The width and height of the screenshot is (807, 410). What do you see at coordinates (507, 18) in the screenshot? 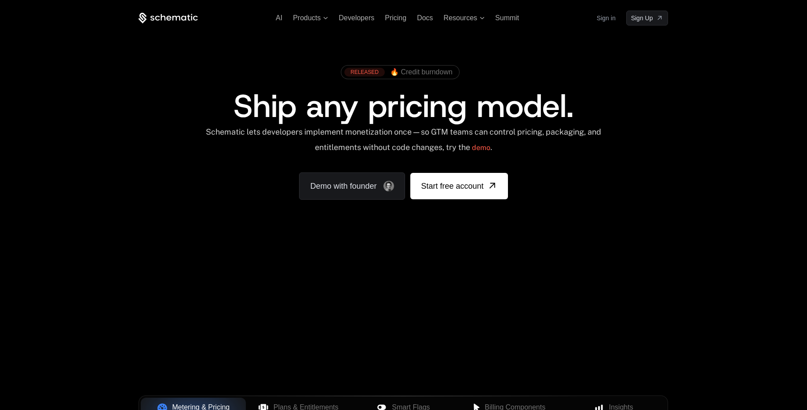
I see `a: Summit` at bounding box center [507, 18].